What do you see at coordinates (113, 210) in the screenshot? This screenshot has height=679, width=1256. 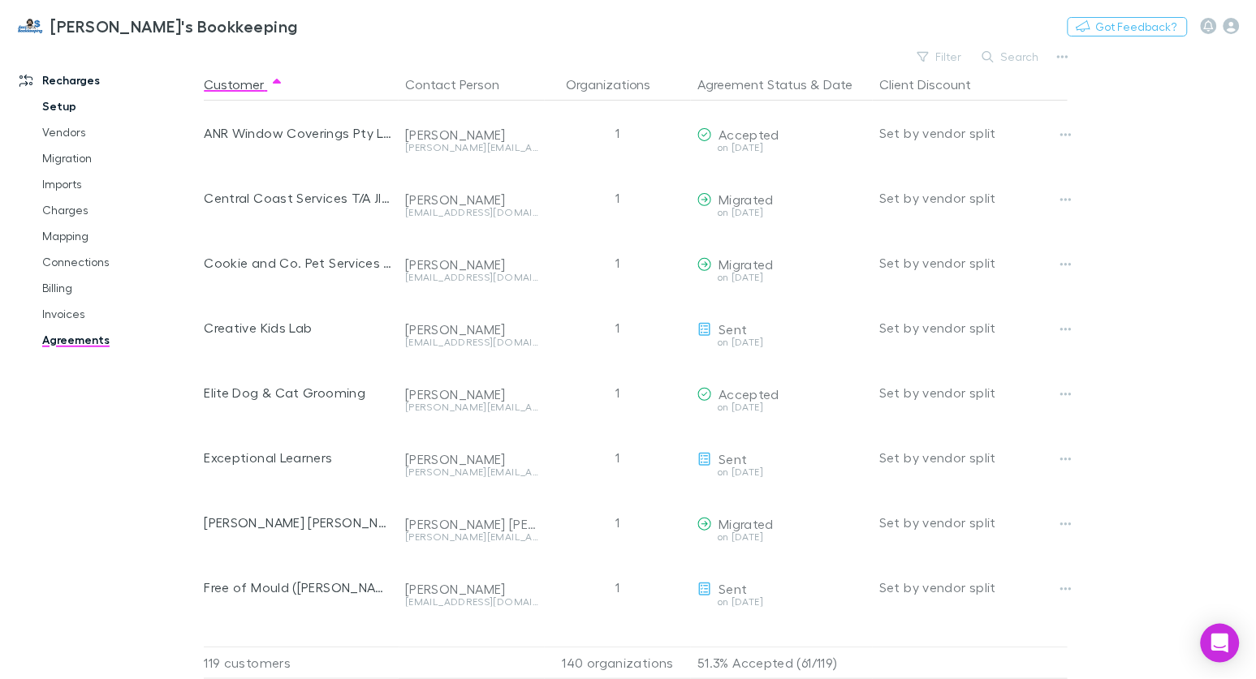 I see `a: Charges` at bounding box center [113, 210].